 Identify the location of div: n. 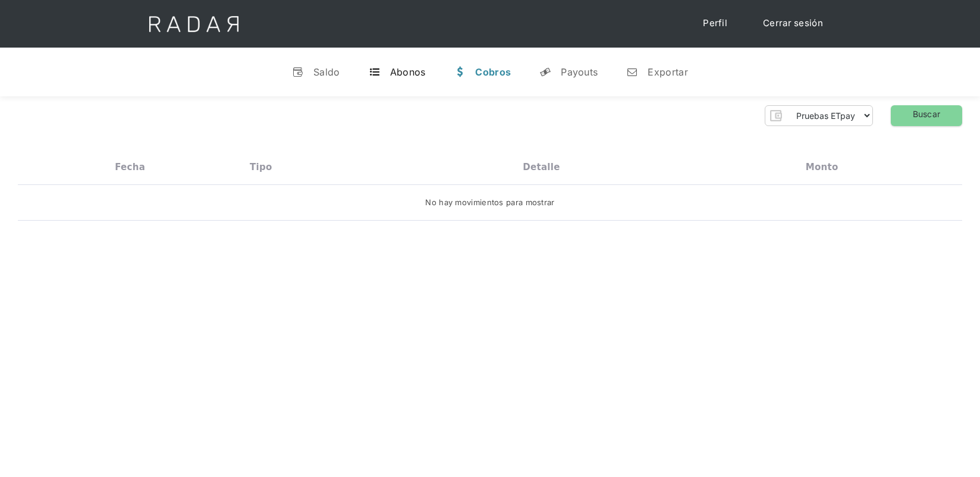
(632, 72).